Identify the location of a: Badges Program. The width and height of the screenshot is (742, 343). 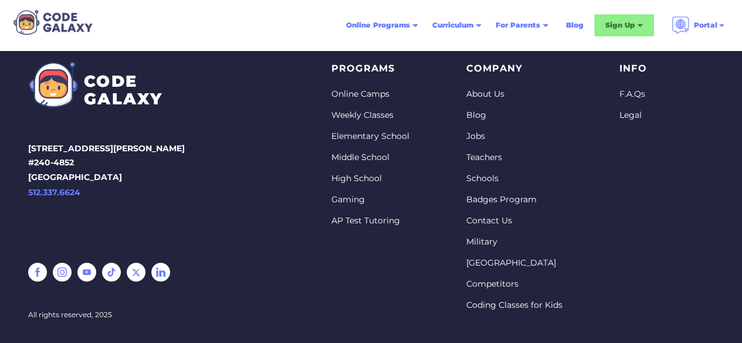
(514, 200).